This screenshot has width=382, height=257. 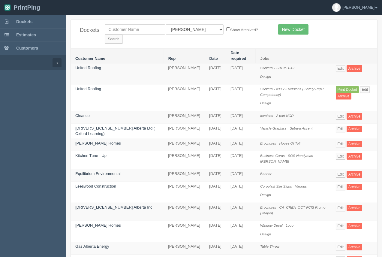 I want to click on i: Vehicle Graphics - Subaru Ascent, so click(x=286, y=128).